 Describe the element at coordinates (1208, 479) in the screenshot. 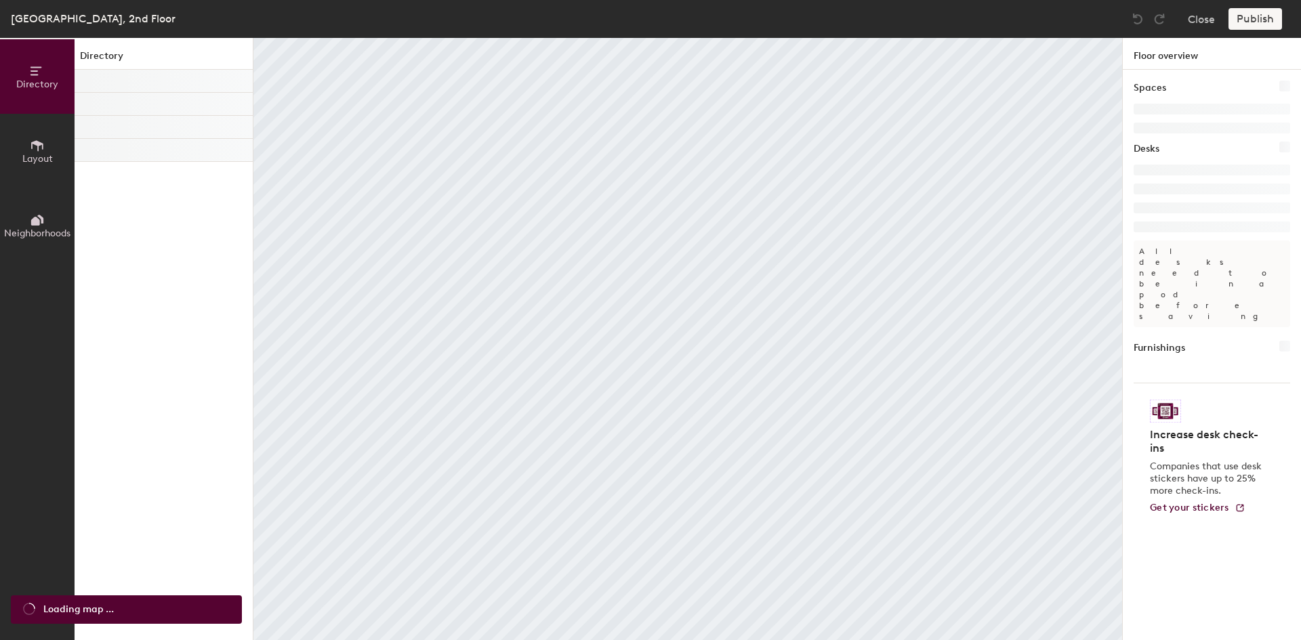

I see `p: Companies that use desk stickers have up to 25% more check-ins.` at that location.